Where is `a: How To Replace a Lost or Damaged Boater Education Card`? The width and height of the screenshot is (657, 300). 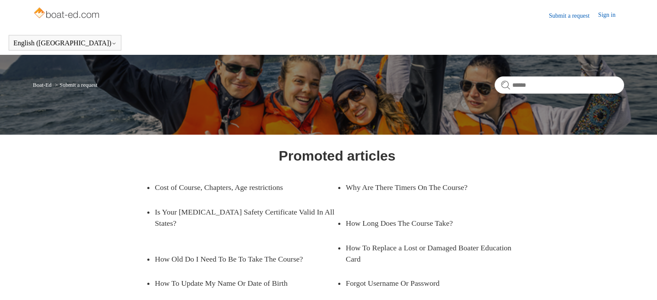
a: How To Replace a Lost or Damaged Boater Education Card is located at coordinates (437, 254).